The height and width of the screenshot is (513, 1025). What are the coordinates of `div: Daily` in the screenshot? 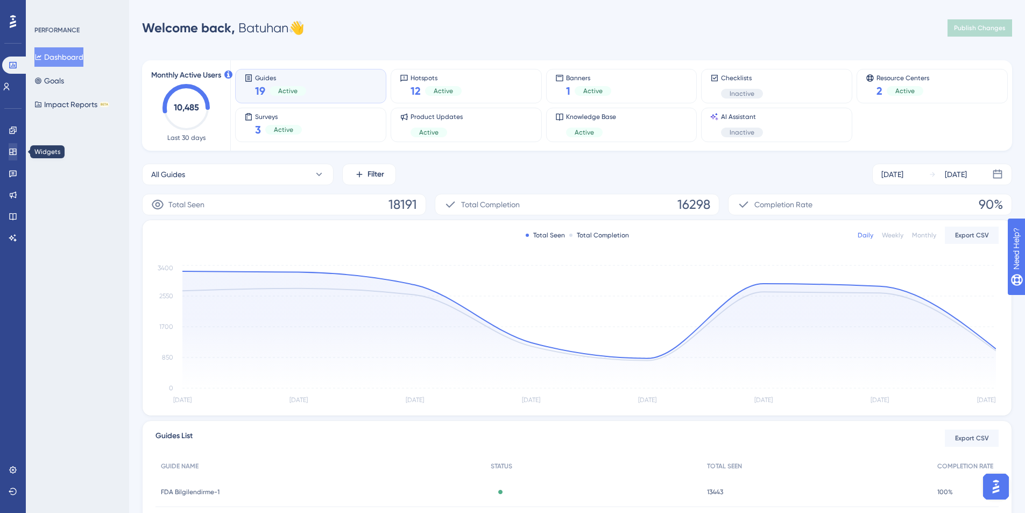 It's located at (865, 235).